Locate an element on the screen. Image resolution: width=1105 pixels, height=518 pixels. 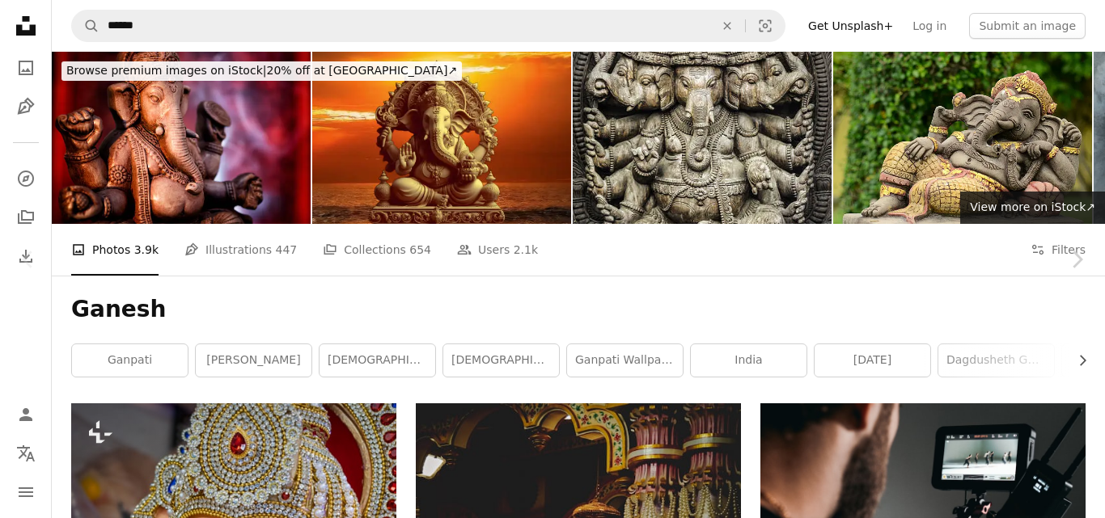
button: Clear is located at coordinates (727, 26).